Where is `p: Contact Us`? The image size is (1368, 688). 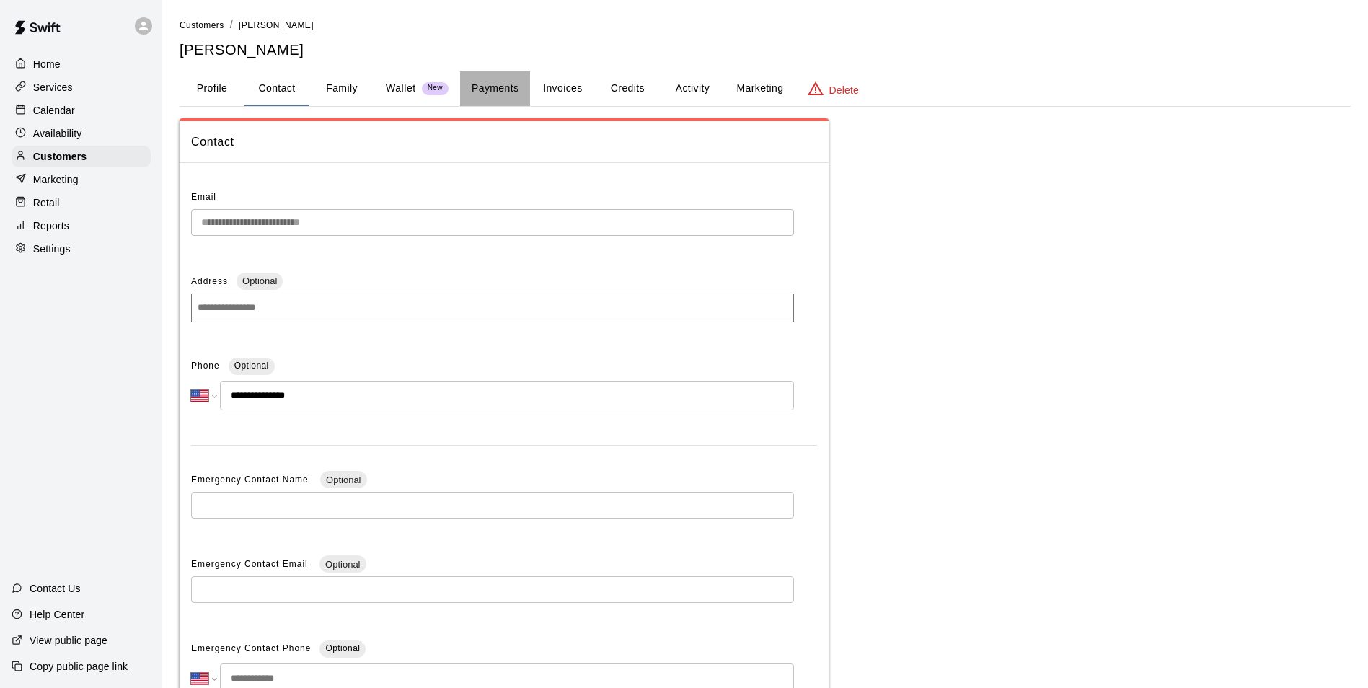 p: Contact Us is located at coordinates (55, 588).